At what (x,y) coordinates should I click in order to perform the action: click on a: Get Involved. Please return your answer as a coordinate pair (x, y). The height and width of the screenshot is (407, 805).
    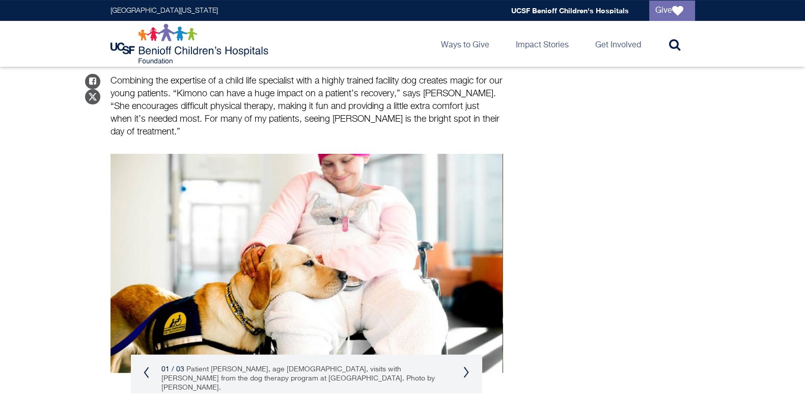
    Looking at the image, I should click on (618, 44).